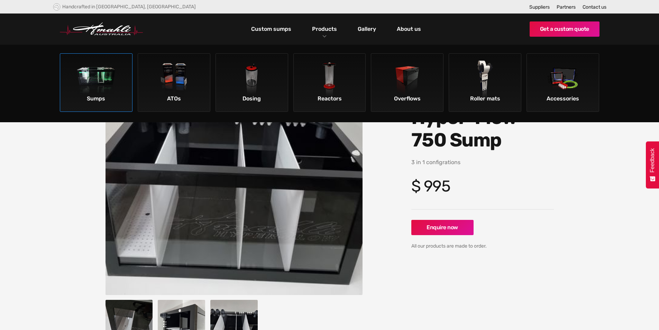 The height and width of the screenshot is (330, 659). I want to click on a: AccessoriesAccessories, so click(563, 82).